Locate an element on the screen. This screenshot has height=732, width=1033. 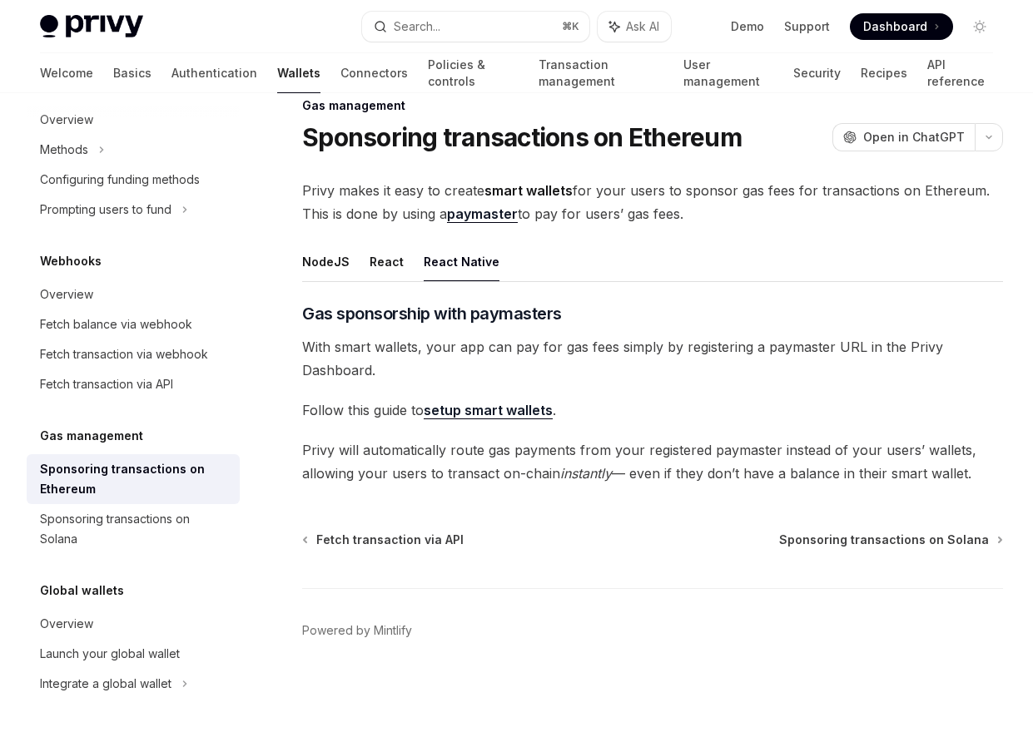
div: Gas management is located at coordinates (652, 106).